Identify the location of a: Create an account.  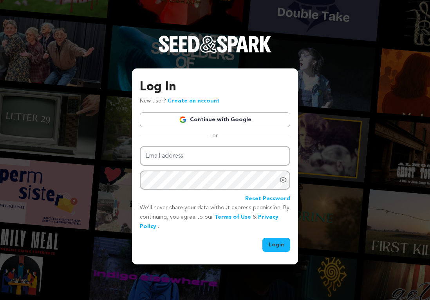
(193, 101).